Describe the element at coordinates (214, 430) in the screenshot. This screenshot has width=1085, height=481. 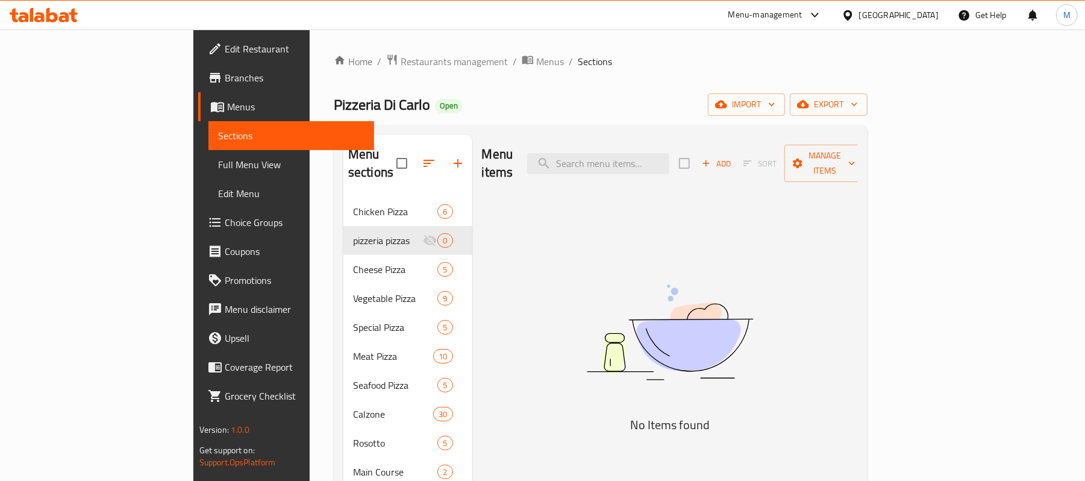
I see `span: Version:` at that location.